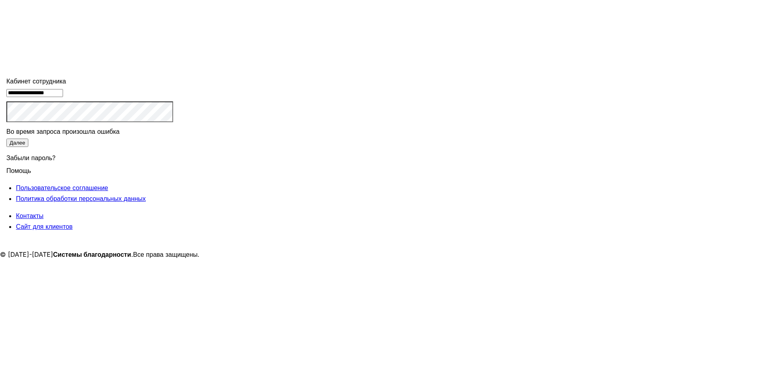 Image resolution: width=766 pixels, height=367 pixels. I want to click on span: Пользовательское соглашение, so click(62, 188).